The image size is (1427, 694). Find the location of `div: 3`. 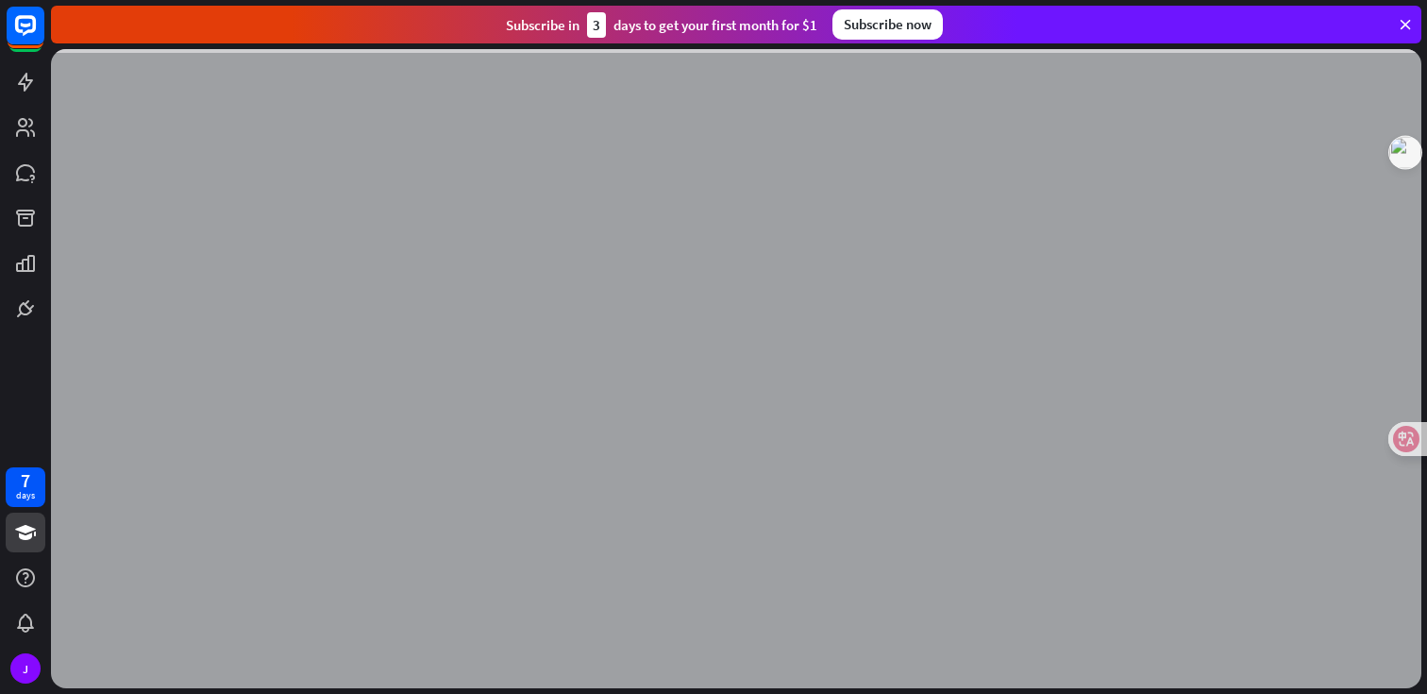

div: 3 is located at coordinates (596, 25).